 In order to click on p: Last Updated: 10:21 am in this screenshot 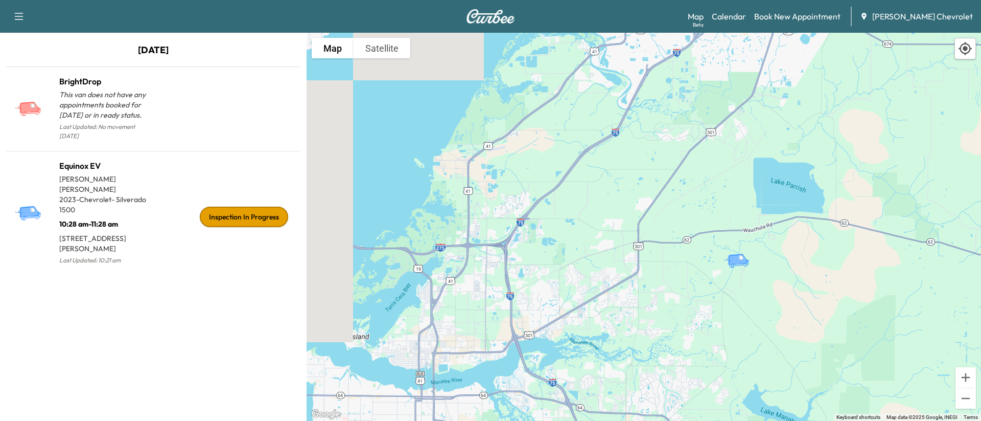, I will do `click(106, 260)`.